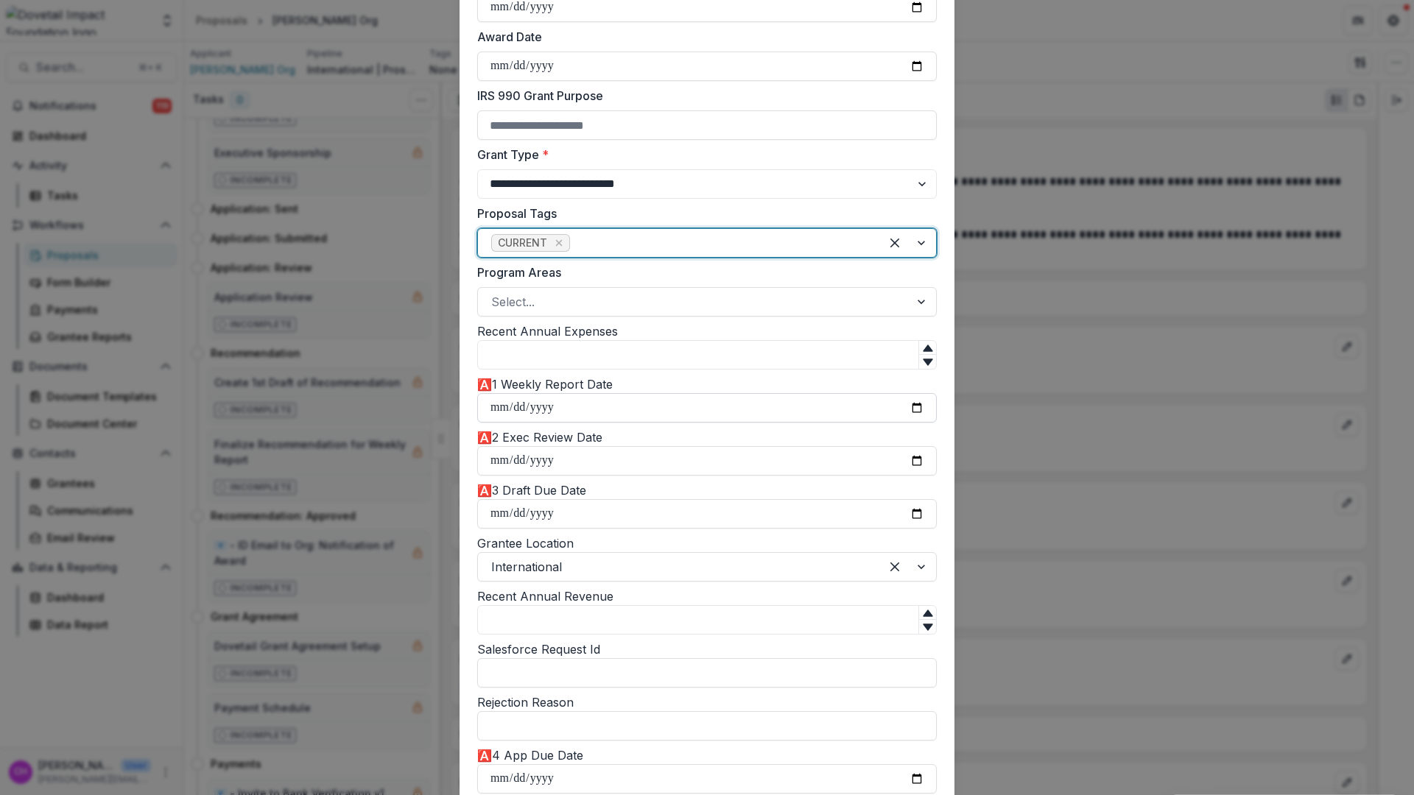 The image size is (1414, 795). I want to click on label: 🅰️4 App Due Date, so click(530, 756).